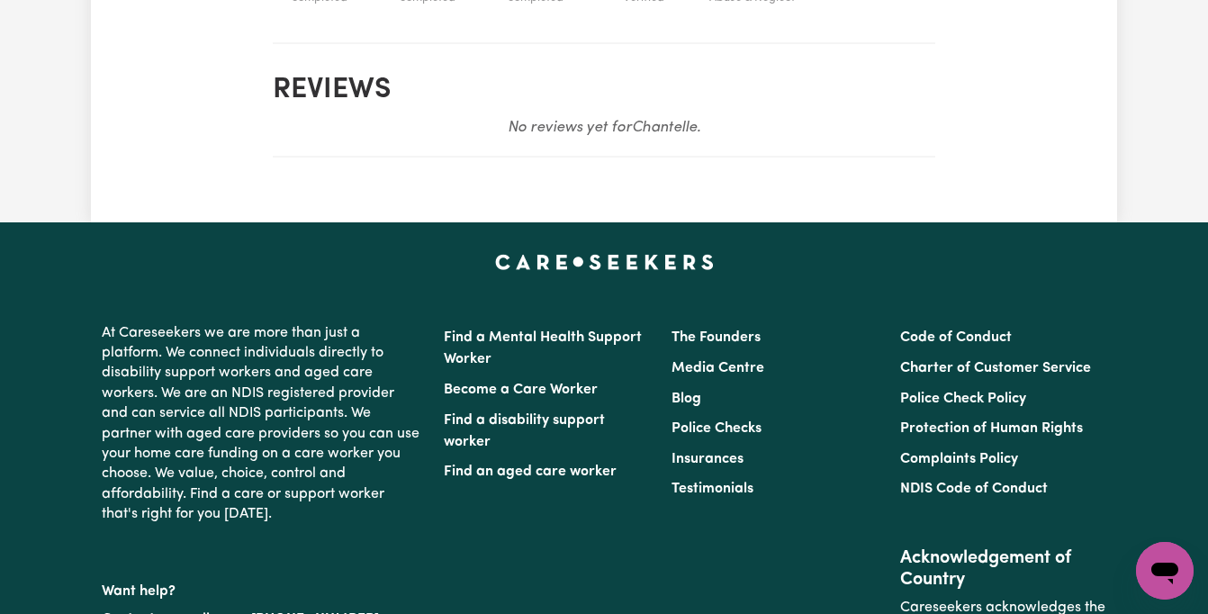 Image resolution: width=1208 pixels, height=614 pixels. I want to click on a: Media Centre, so click(717, 368).